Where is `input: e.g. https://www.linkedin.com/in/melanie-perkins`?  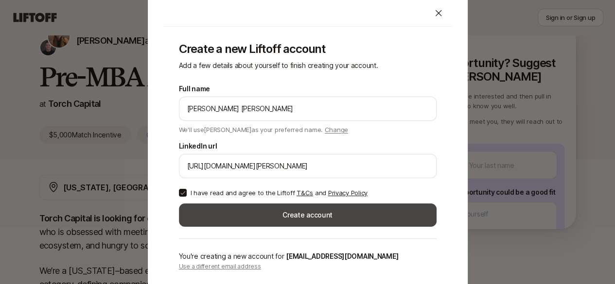 input: e.g. https://www.linkedin.com/in/melanie-perkins is located at coordinates (308, 166).